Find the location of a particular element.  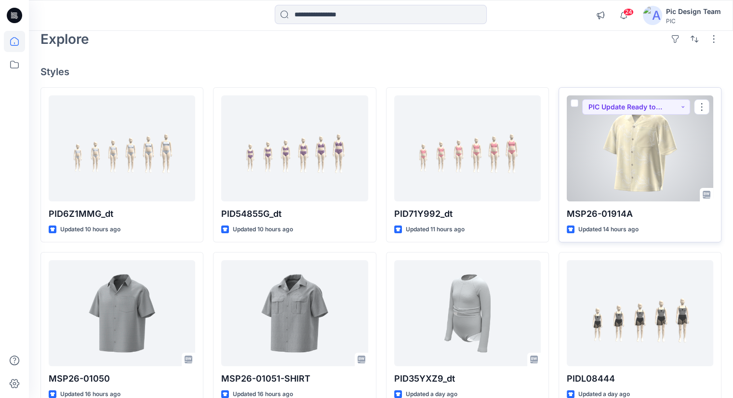

p: MSP26-01050 is located at coordinates (122, 379).